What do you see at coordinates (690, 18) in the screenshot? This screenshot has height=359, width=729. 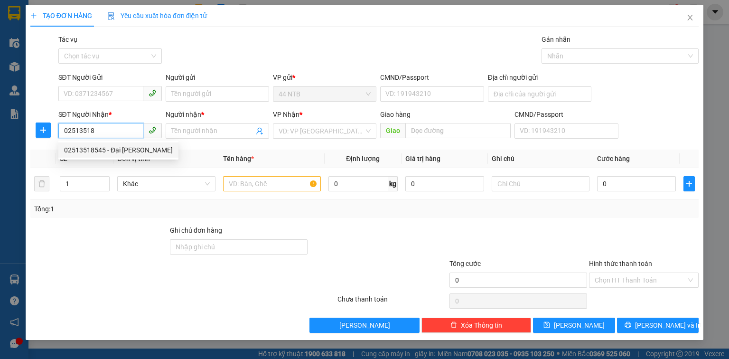 I see `span: close` at bounding box center [690, 18].